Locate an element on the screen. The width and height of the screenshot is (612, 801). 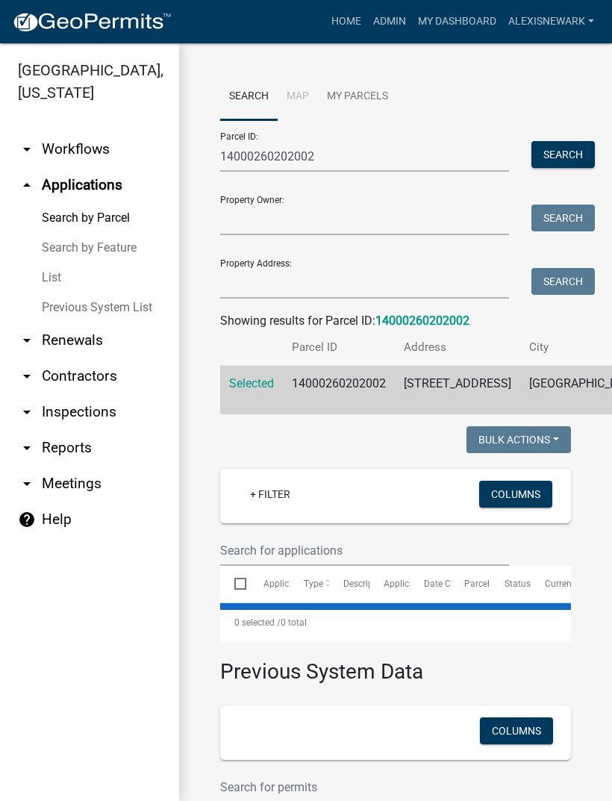
span: 0 selected / is located at coordinates (258, 623).